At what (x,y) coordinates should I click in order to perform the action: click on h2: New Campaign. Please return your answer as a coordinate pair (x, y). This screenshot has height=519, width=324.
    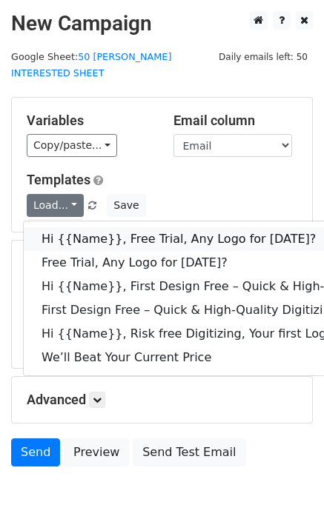
    Looking at the image, I should click on (161, 24).